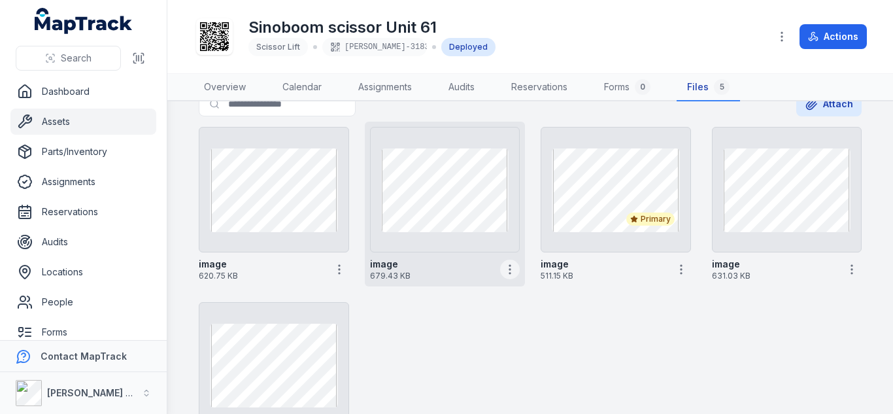 This screenshot has height=414, width=893. What do you see at coordinates (84, 355) in the screenshot?
I see `strong: Contact MapTrack` at bounding box center [84, 355].